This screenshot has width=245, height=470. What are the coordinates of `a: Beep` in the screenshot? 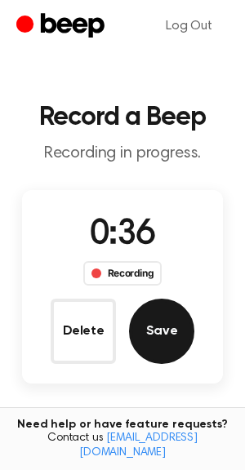 It's located at (62, 26).